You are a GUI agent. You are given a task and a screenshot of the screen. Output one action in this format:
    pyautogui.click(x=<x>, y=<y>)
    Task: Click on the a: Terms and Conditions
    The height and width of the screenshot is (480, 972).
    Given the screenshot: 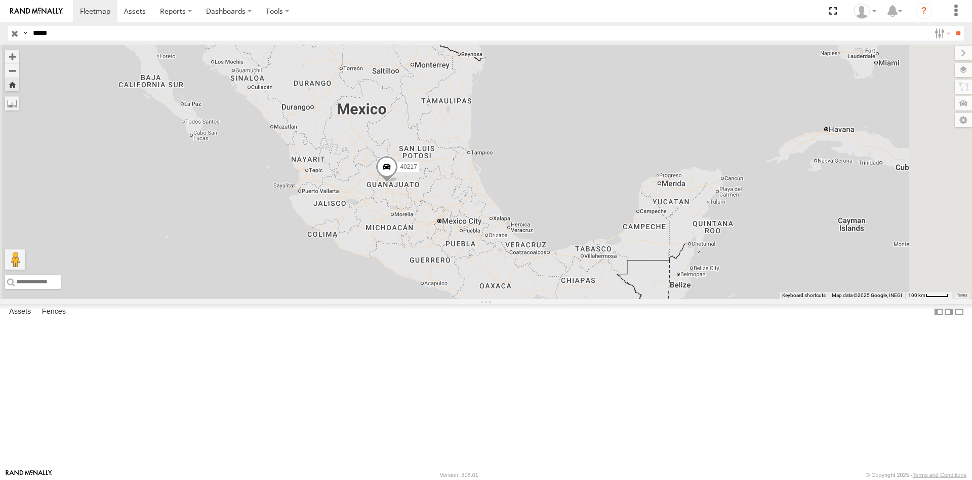 What is the action you would take?
    pyautogui.click(x=940, y=474)
    